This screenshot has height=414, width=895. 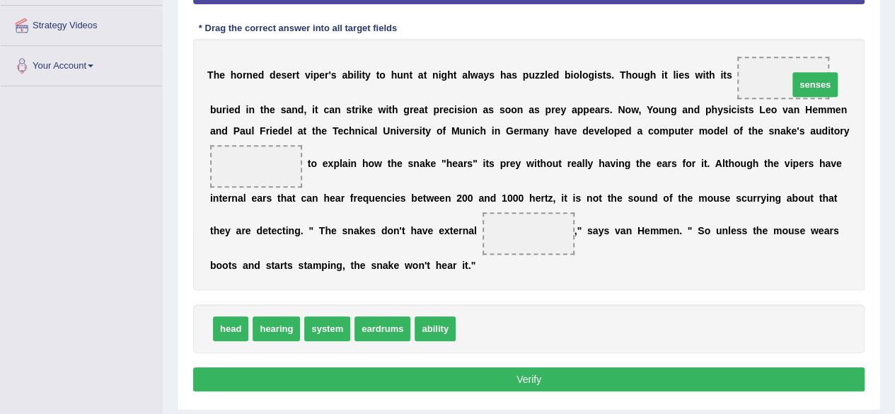 What do you see at coordinates (509, 131) in the screenshot?
I see `b: G` at bounding box center [509, 131].